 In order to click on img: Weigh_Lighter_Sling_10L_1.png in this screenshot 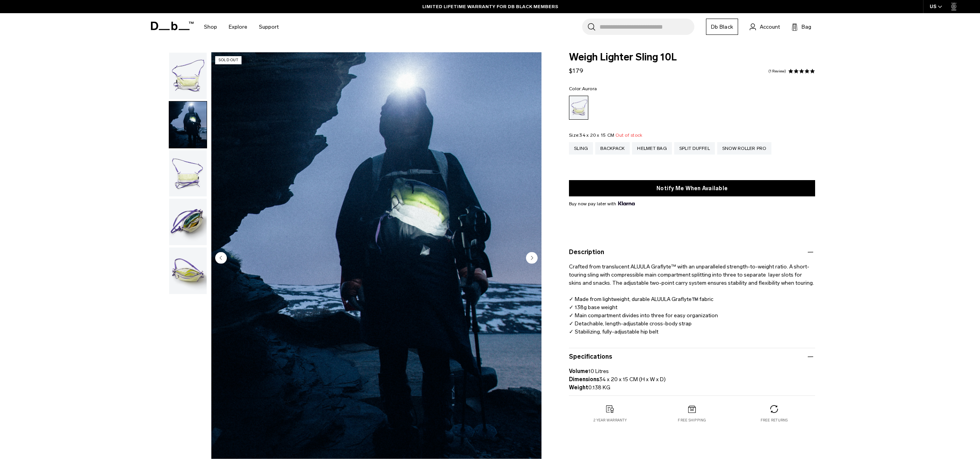, I will do `click(188, 76)`.